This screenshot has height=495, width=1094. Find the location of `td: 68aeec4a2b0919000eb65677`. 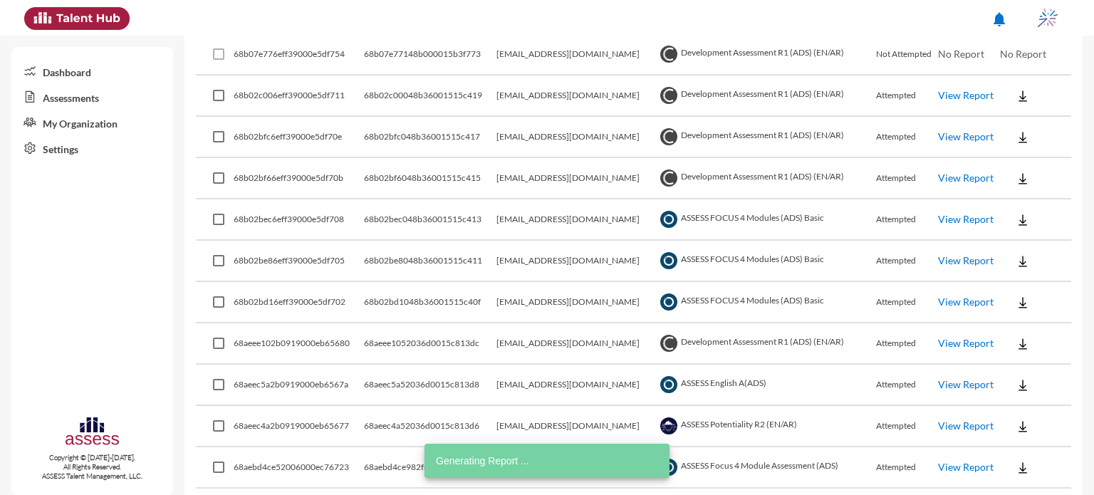

td: 68aeec4a2b0919000eb65677 is located at coordinates (299, 427).